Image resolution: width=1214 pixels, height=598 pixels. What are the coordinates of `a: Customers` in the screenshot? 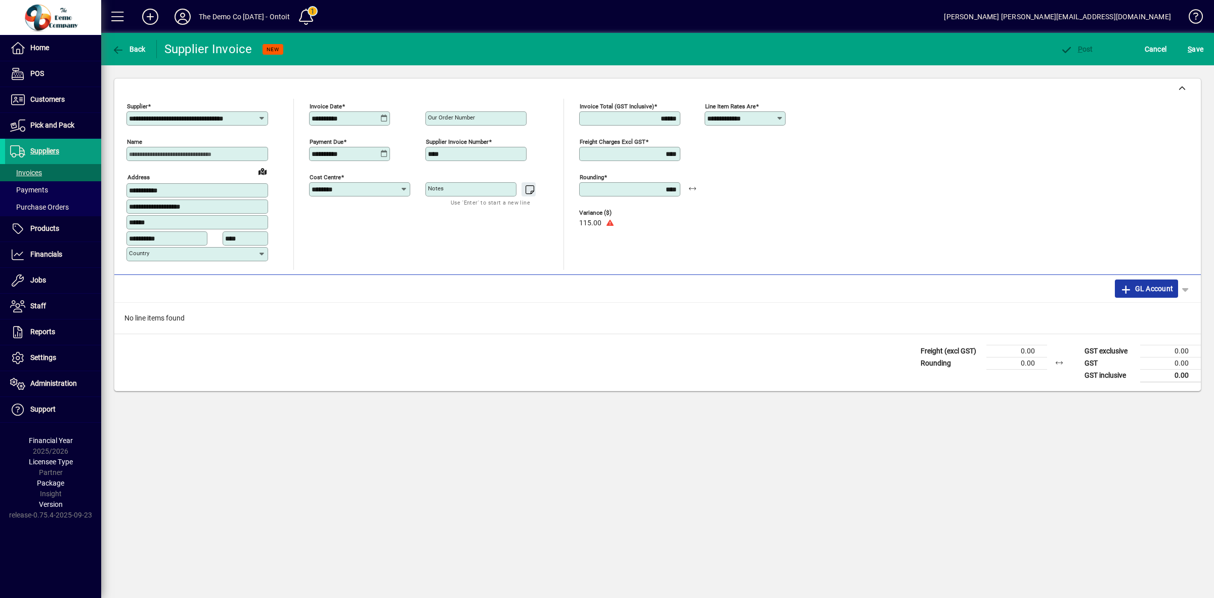 It's located at (53, 100).